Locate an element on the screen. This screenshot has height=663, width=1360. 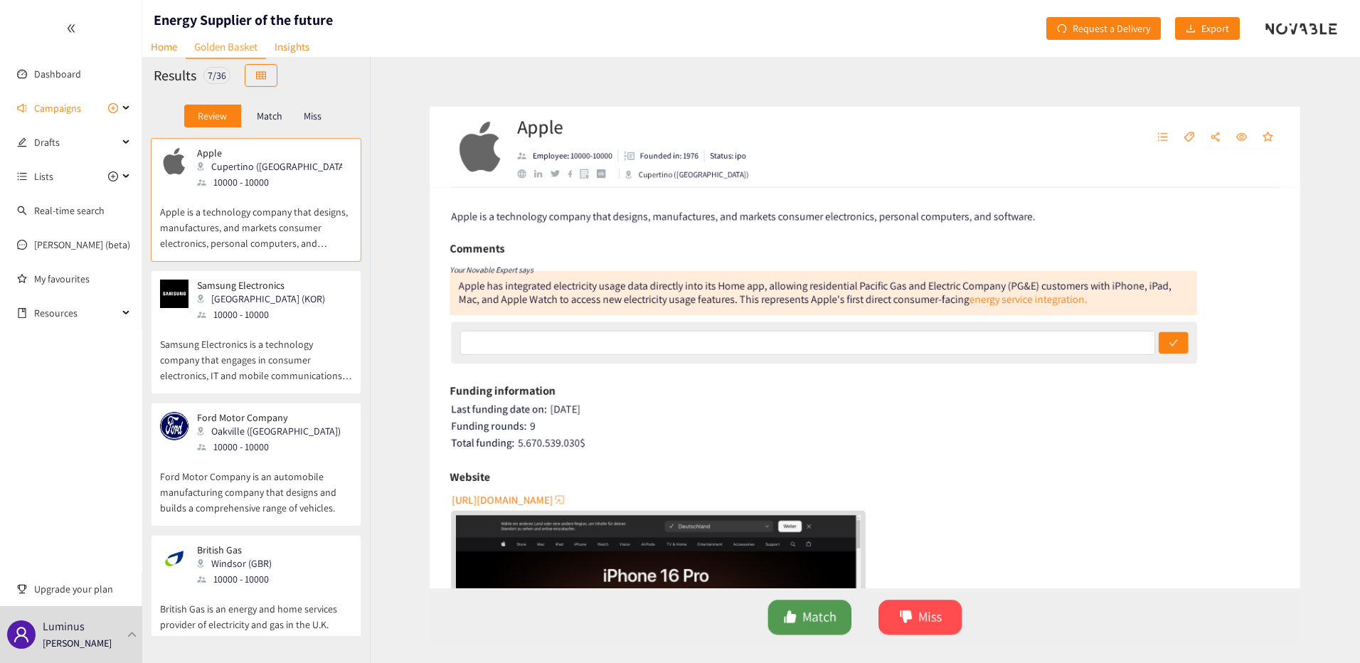
img: Company Logo is located at coordinates (459, 135).